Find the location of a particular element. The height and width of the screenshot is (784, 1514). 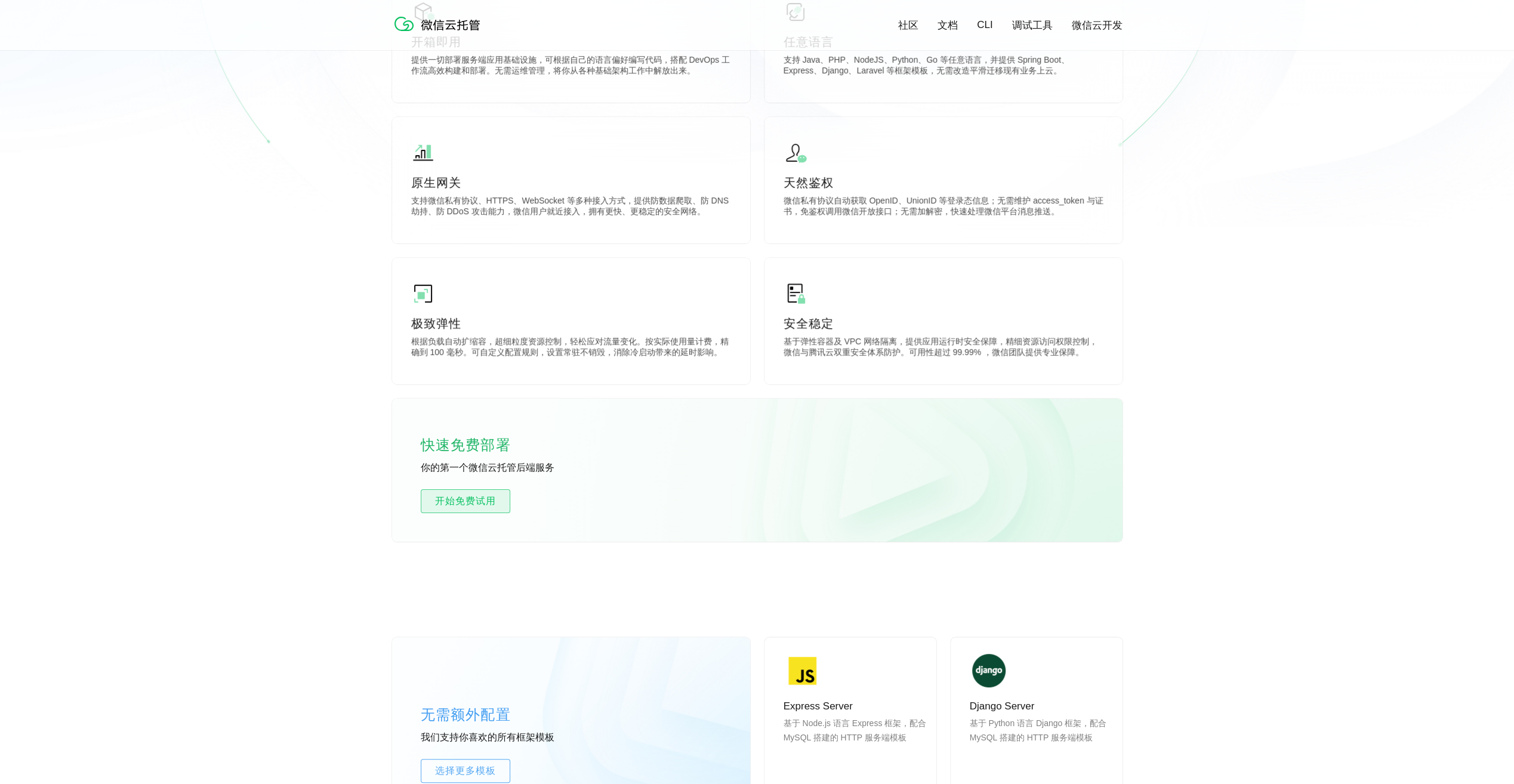

a: 社区 is located at coordinates (909, 25).